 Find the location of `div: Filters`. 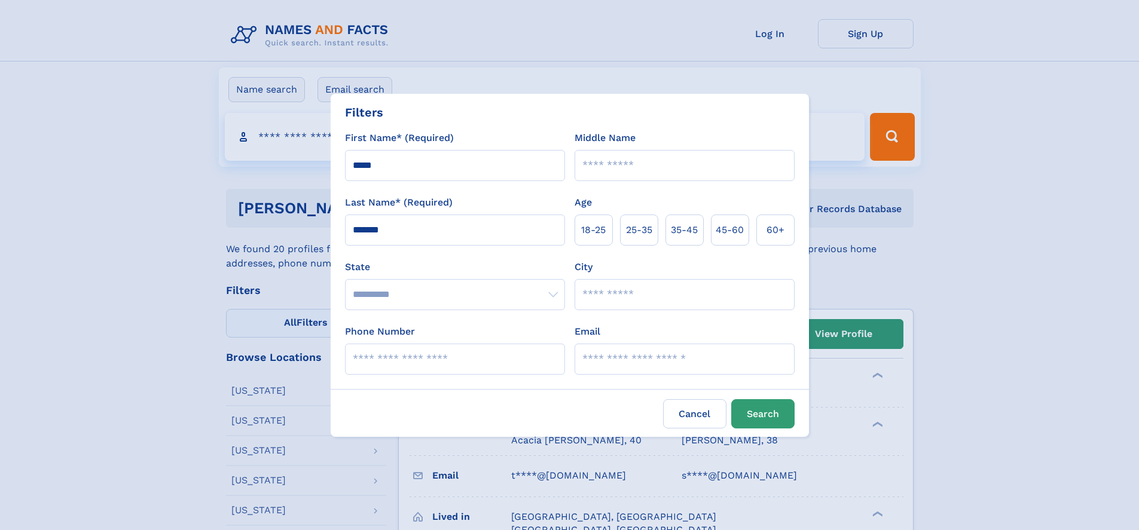

div: Filters is located at coordinates (364, 112).